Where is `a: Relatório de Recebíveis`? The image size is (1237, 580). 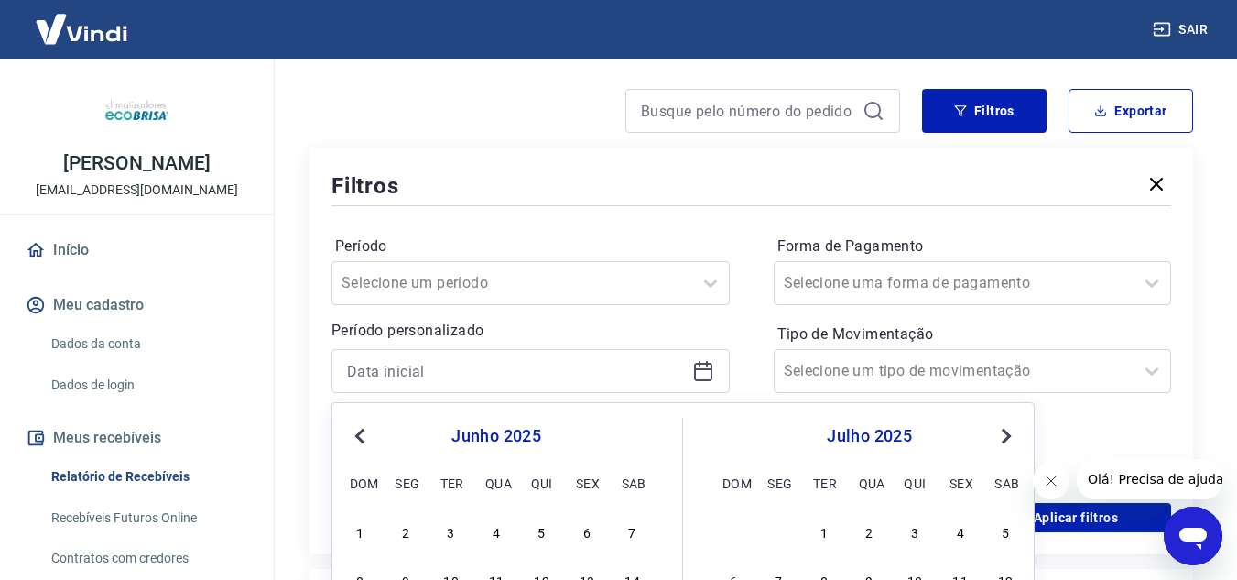 a: Relatório de Recebíveis is located at coordinates (147, 476).